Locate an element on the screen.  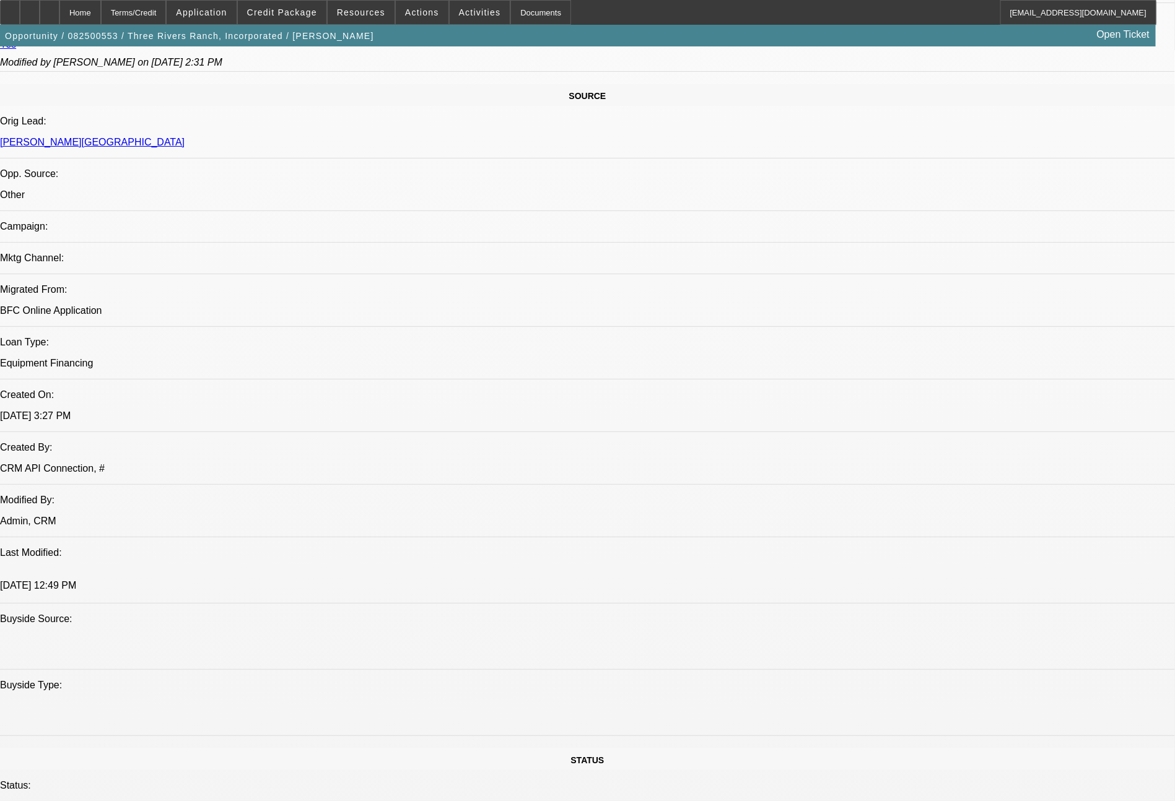
a: Open Ticket is located at coordinates (1123, 35).